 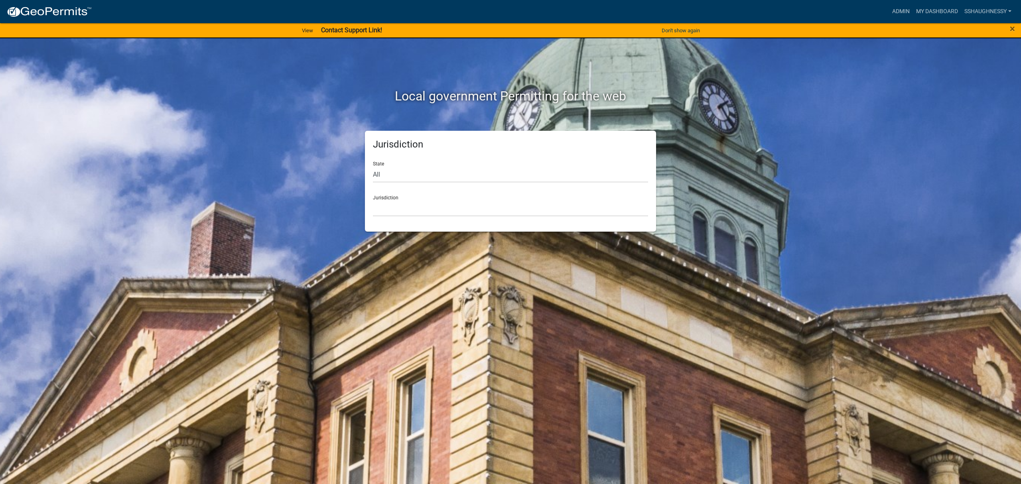 I want to click on a: View, so click(x=307, y=30).